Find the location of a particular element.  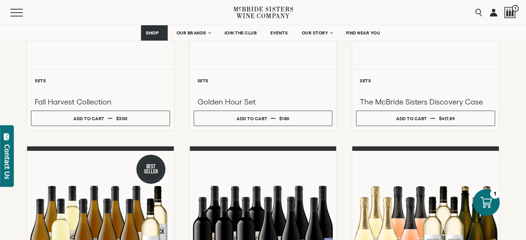

span: $417.89 is located at coordinates (447, 118).